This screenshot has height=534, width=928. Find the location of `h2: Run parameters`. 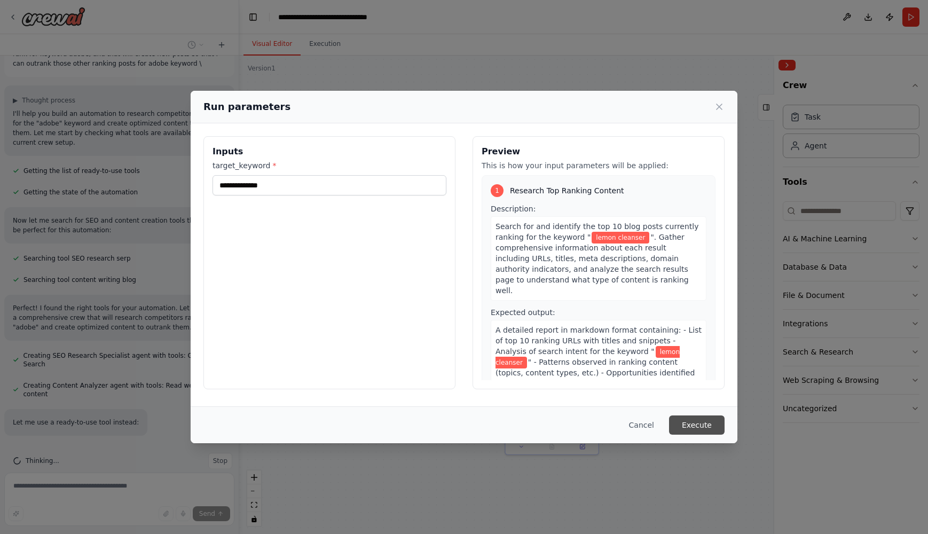

h2: Run parameters is located at coordinates (247, 107).